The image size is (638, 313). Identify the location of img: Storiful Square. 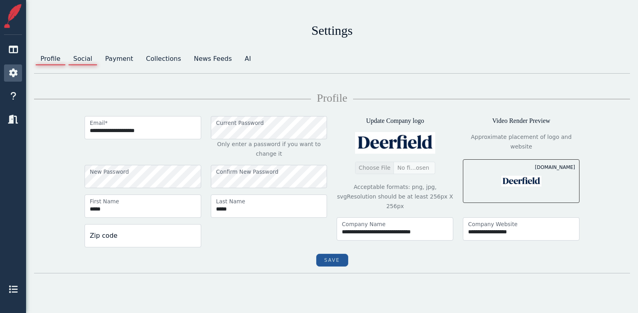
(13, 16).